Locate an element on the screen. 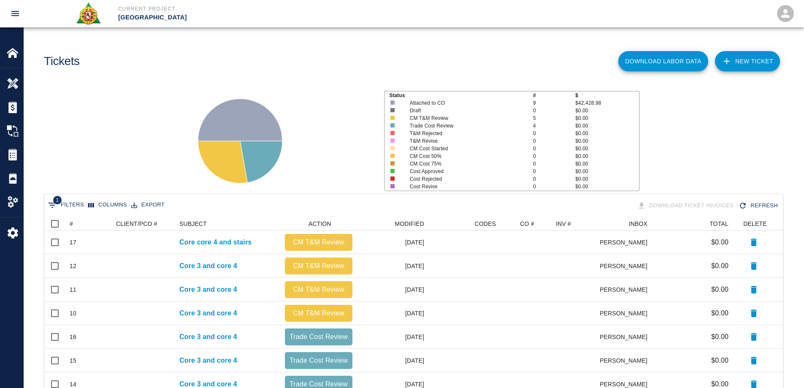  div: 17 is located at coordinates (73, 242).